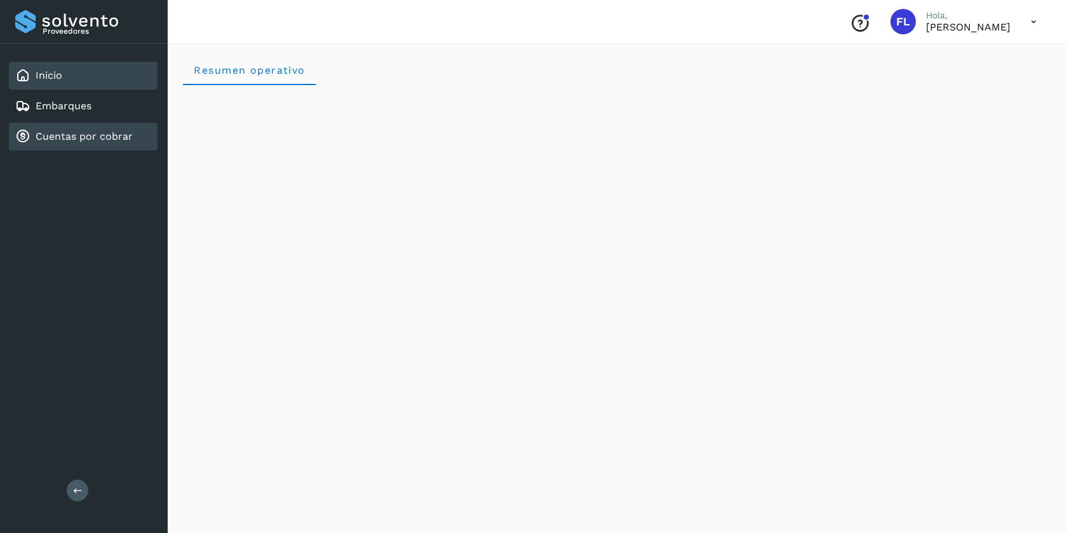 This screenshot has width=1067, height=533. Describe the element at coordinates (64, 105) in the screenshot. I see `a: Embarques` at that location.